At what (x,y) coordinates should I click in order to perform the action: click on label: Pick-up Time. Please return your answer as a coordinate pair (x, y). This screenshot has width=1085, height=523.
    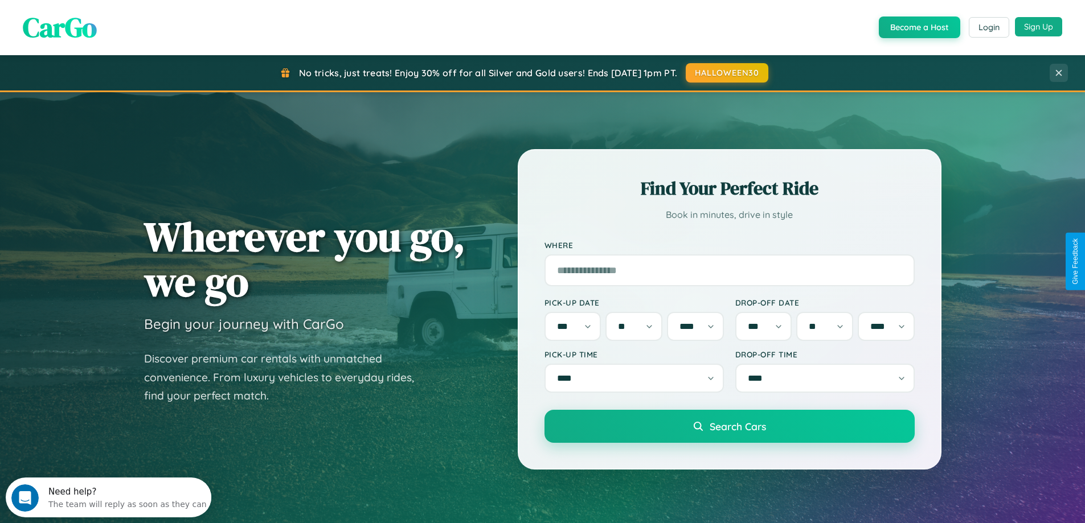
    Looking at the image, I should click on (634, 354).